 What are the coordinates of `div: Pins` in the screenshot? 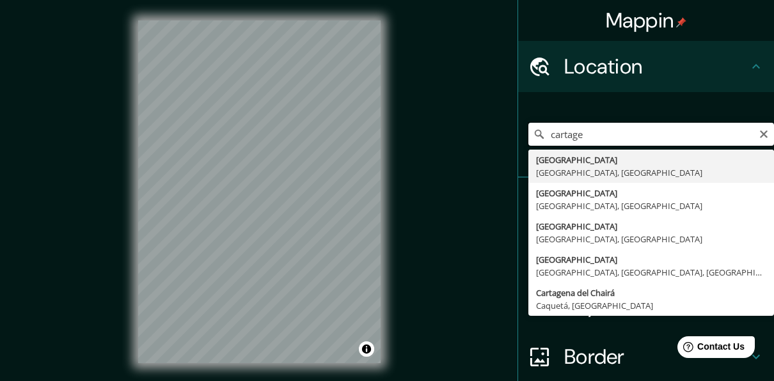 It's located at (646, 204).